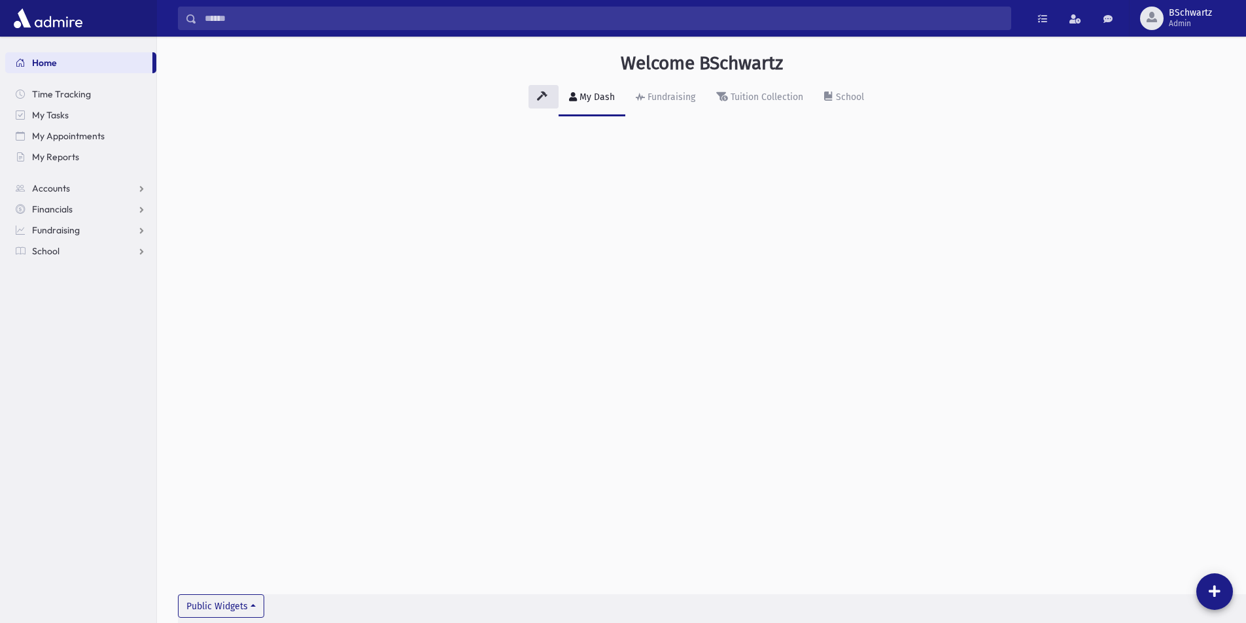  What do you see at coordinates (44, 63) in the screenshot?
I see `span: Home` at bounding box center [44, 63].